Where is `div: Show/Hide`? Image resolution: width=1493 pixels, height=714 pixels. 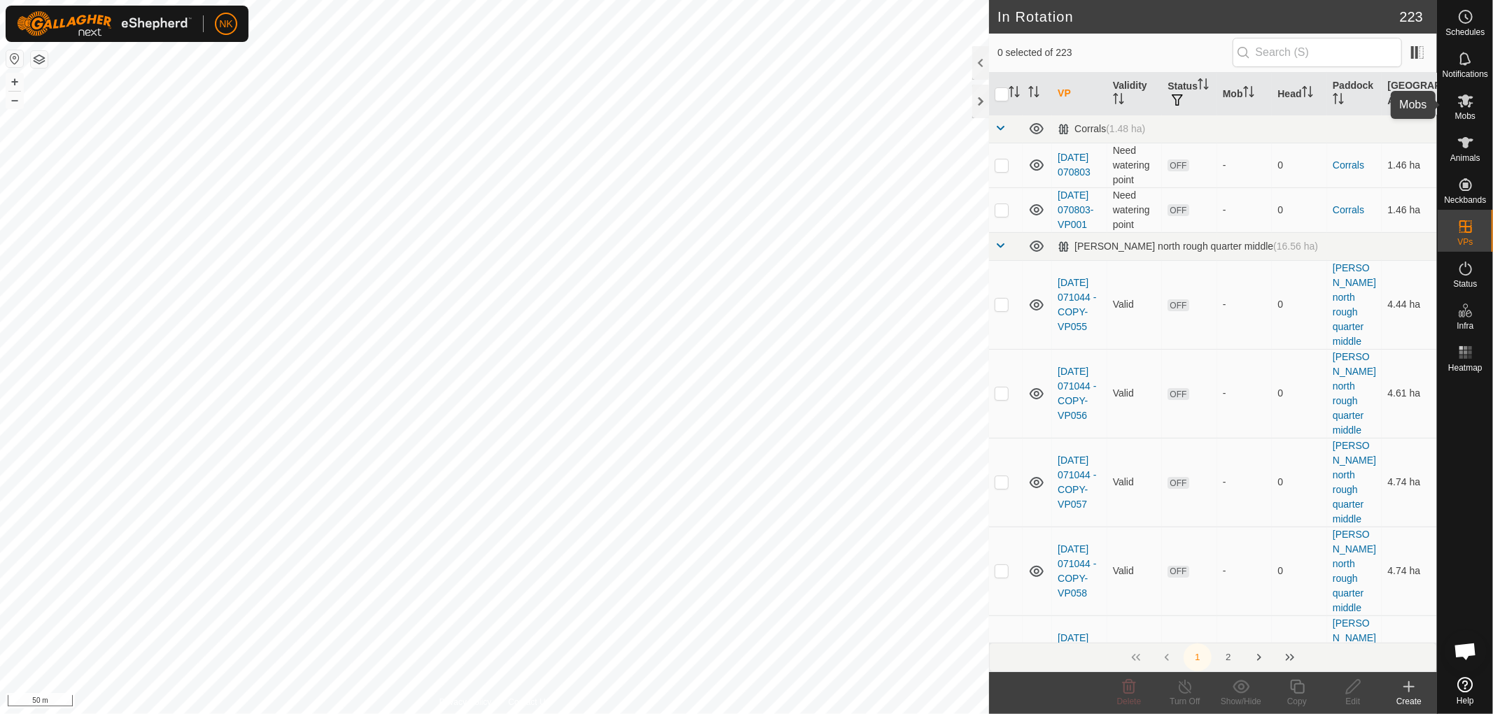 div: Show/Hide is located at coordinates (1241, 702).